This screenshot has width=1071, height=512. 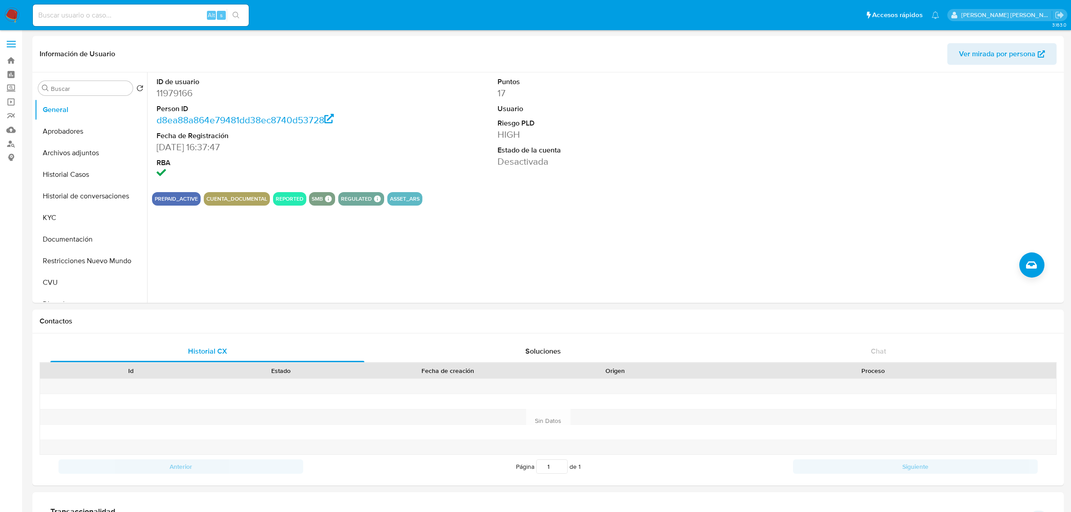 I want to click on a: d8ea88a864e79481dd38ec8740d53728, so click(x=245, y=120).